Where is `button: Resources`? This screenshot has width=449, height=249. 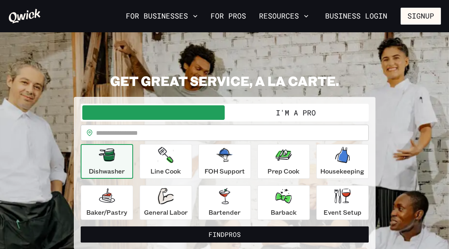 button: Resources is located at coordinates (284, 16).